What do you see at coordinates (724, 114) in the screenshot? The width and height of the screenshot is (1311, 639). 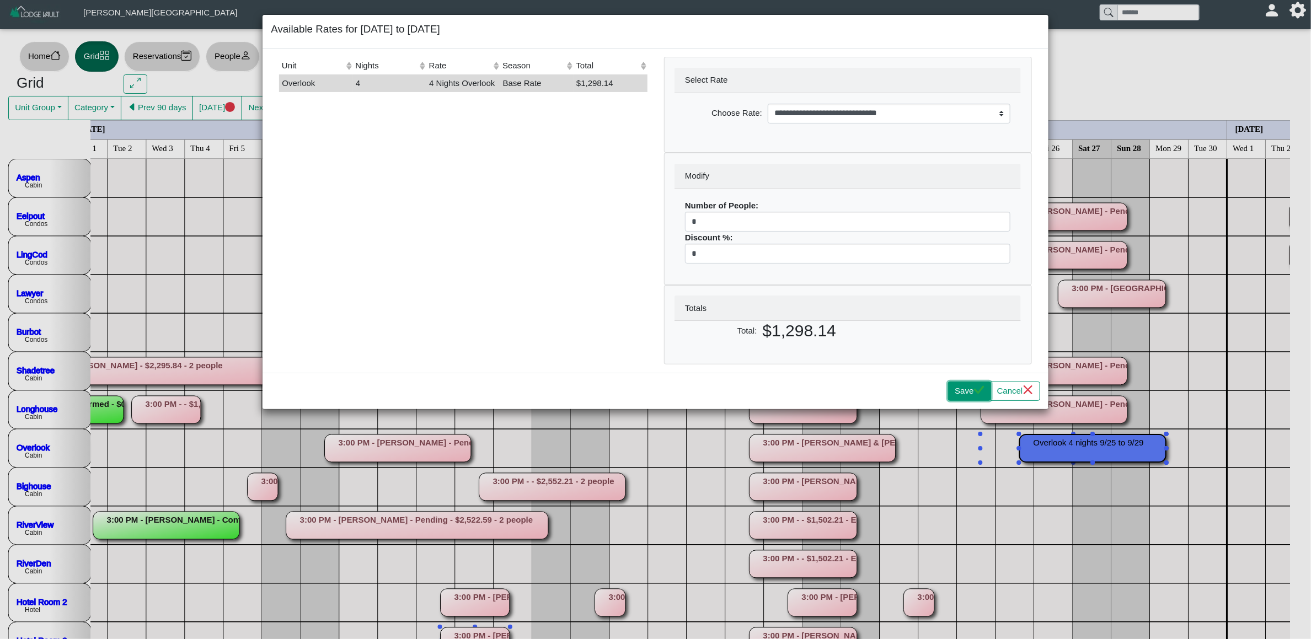 I see `label: Choose Rate:` at bounding box center [724, 114].